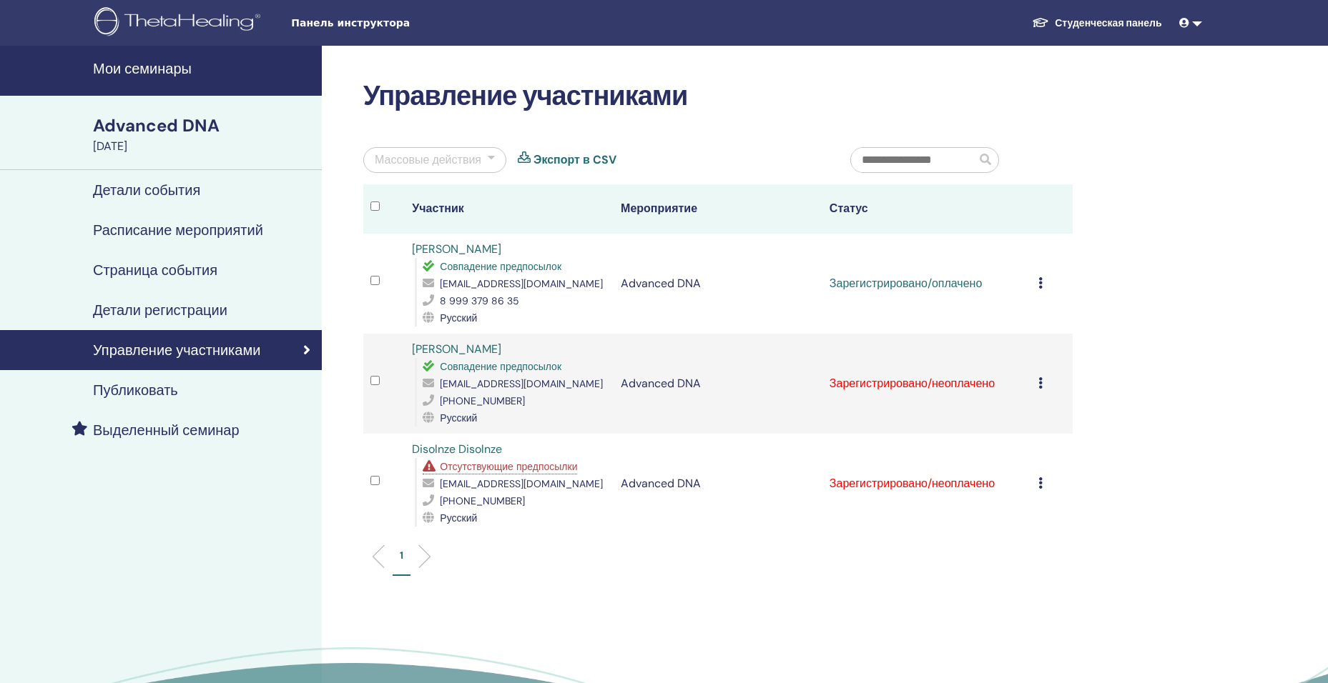 The height and width of the screenshot is (683, 1328). I want to click on span: Отсутствующие предпосылки, so click(508, 467).